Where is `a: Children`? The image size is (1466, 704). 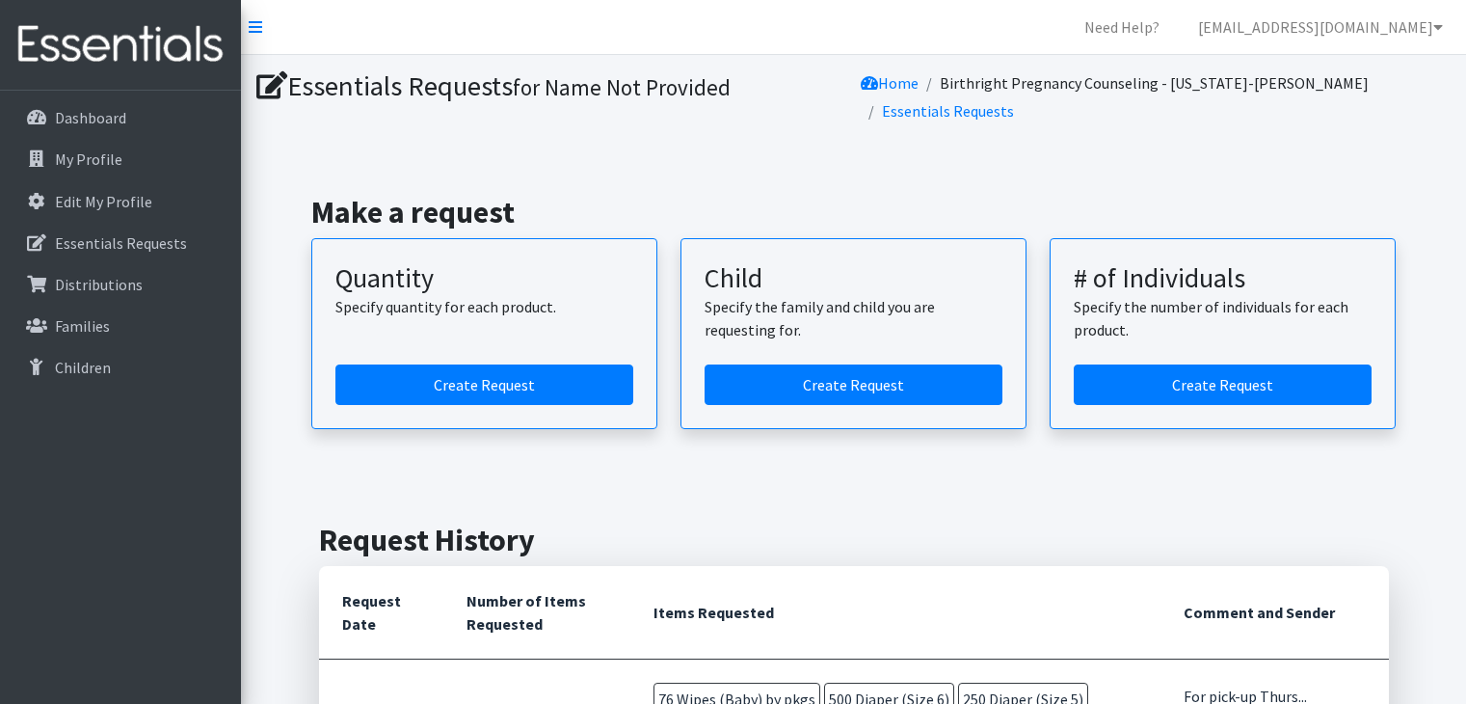
a: Children is located at coordinates (121, 367).